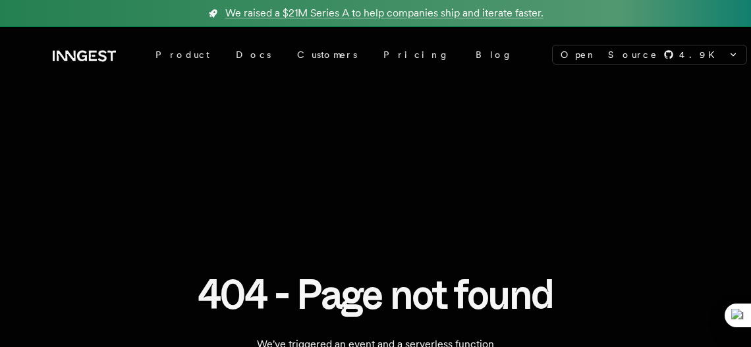 The height and width of the screenshot is (347, 751). What do you see at coordinates (376, 295) in the screenshot?
I see `h1: 404 - Page not found` at bounding box center [376, 295].